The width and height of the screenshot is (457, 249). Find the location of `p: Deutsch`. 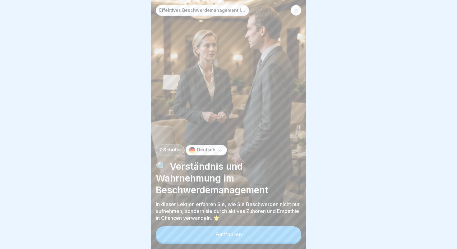

p: Deutsch is located at coordinates (206, 150).